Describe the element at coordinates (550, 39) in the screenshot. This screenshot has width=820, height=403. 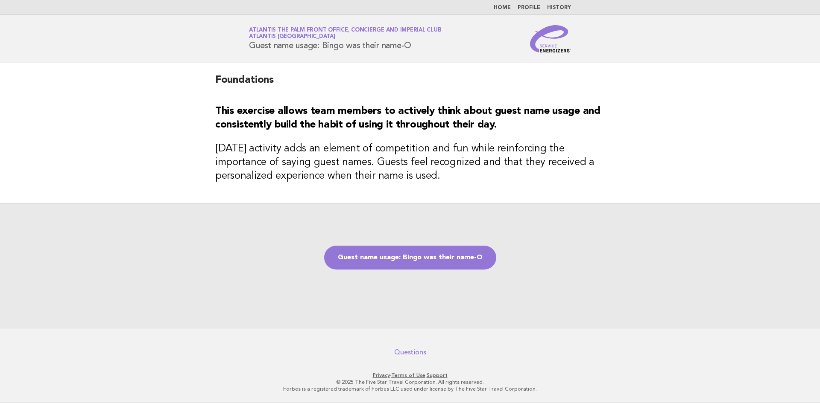
I see `img: Service Energizers` at that location.